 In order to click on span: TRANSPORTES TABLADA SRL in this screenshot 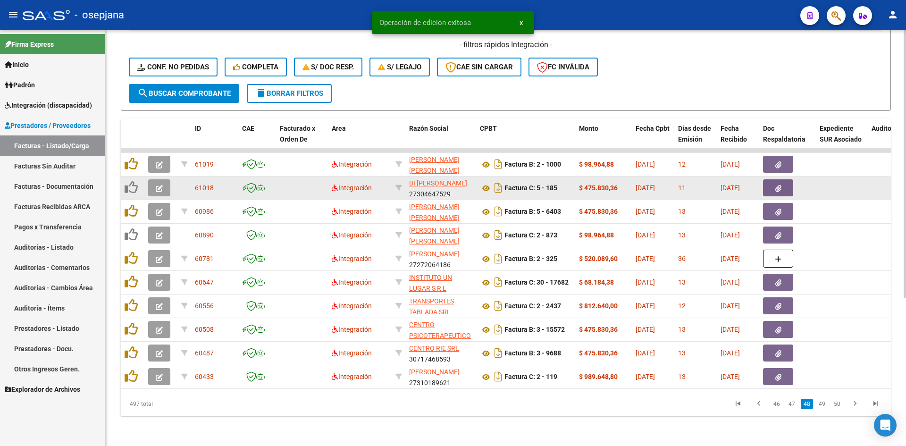, I will do `click(431, 306)`.